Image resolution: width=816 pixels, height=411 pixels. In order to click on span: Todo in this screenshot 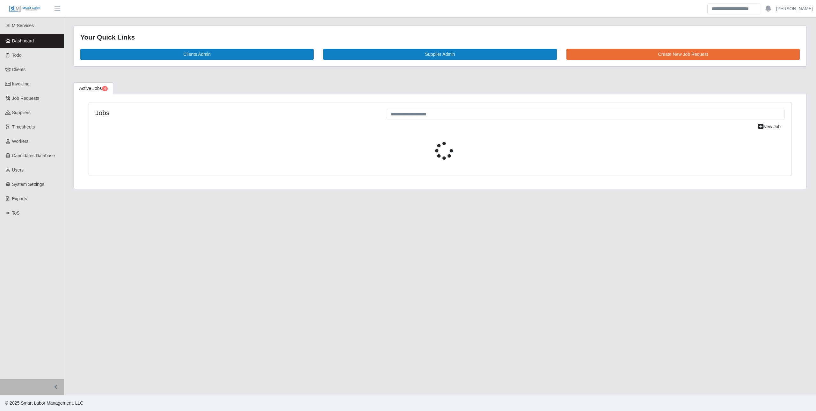, I will do `click(17, 55)`.